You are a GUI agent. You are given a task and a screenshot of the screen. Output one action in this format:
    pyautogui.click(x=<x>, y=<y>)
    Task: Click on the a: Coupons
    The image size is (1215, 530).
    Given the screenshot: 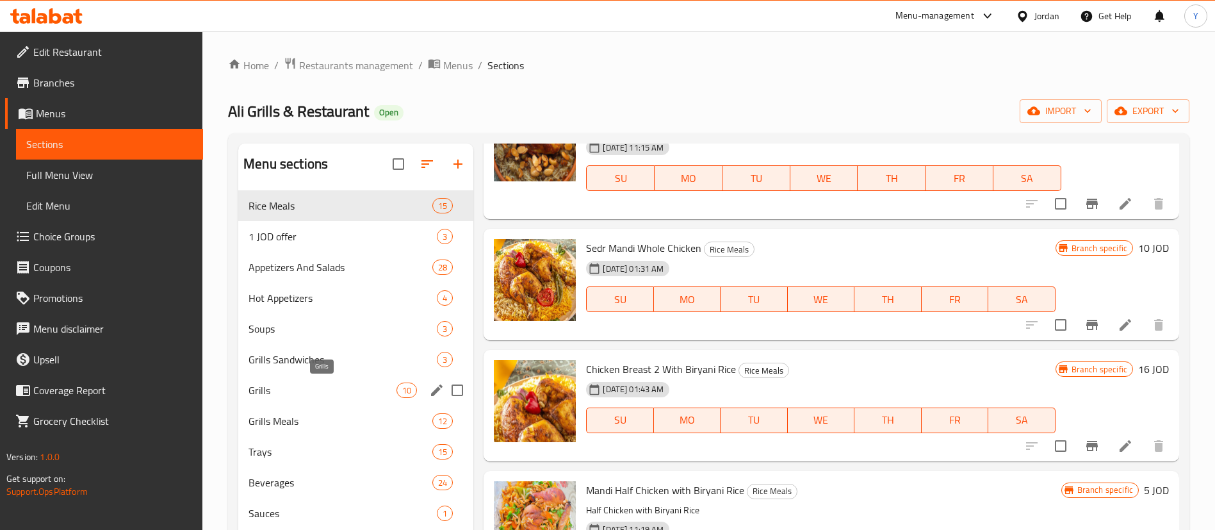 What is the action you would take?
    pyautogui.click(x=104, y=267)
    